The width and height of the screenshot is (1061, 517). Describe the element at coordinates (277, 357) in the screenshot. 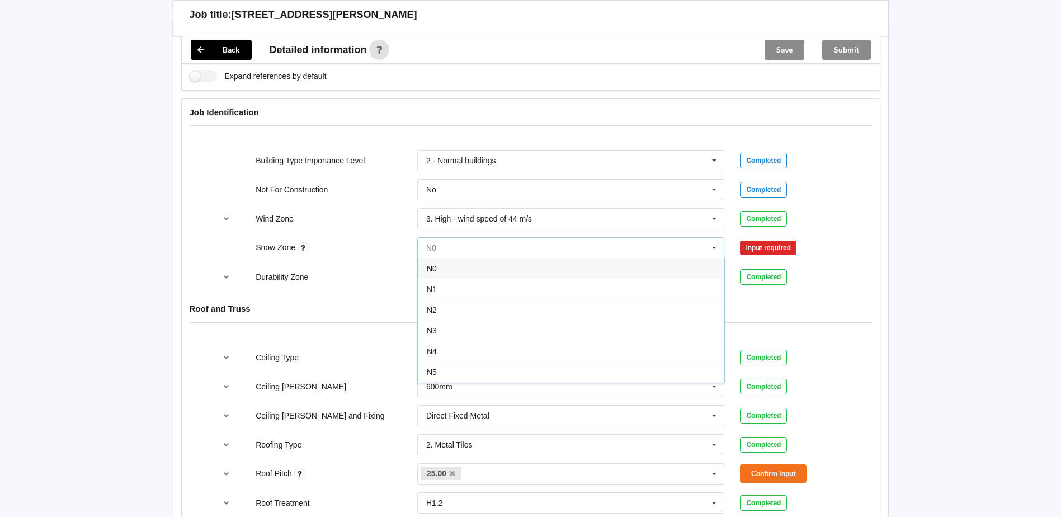

I see `label: Ceiling Type` at that location.